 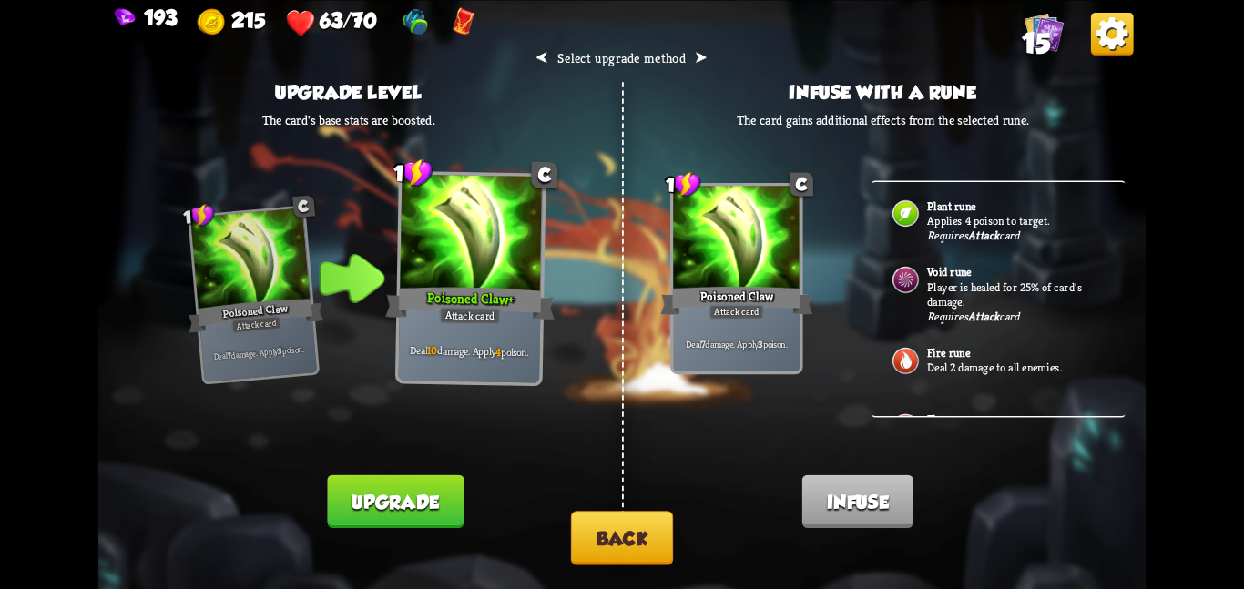 I want to click on img: Plant.png, so click(x=905, y=212).